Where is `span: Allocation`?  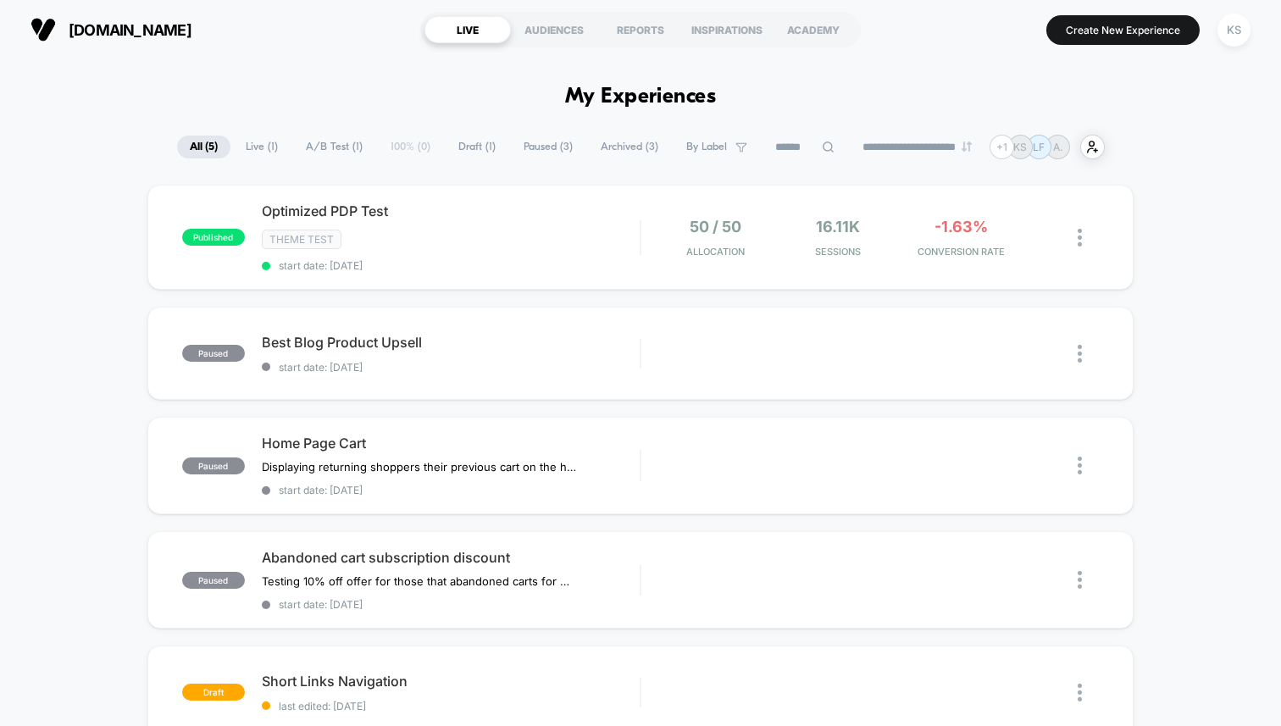
span: Allocation is located at coordinates (715, 252).